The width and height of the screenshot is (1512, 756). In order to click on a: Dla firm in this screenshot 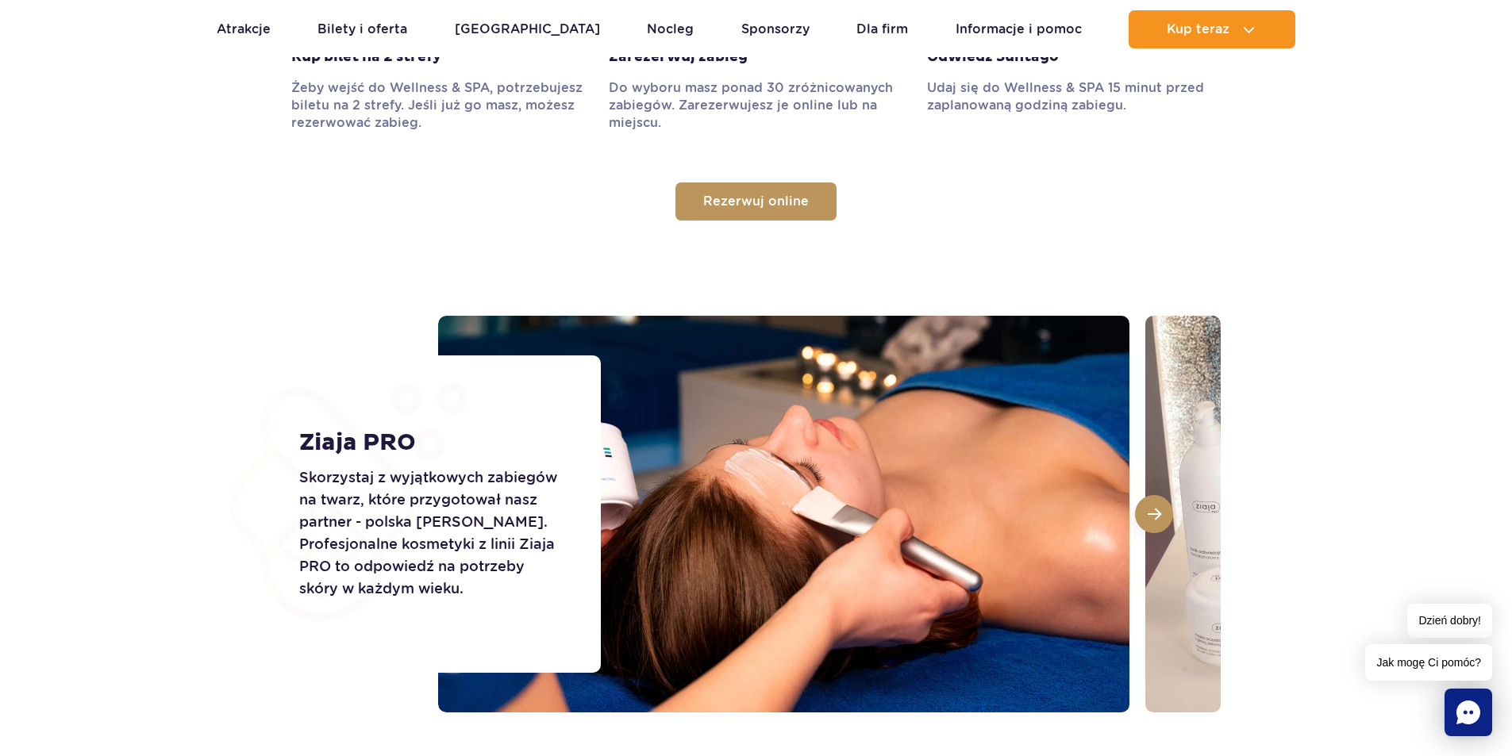, I will do `click(882, 29)`.